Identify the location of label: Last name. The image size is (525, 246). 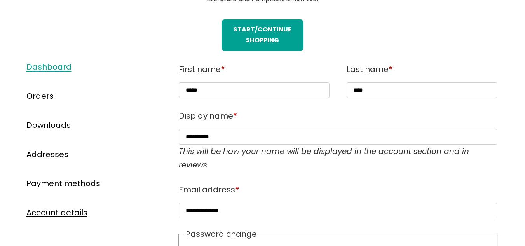
(422, 69).